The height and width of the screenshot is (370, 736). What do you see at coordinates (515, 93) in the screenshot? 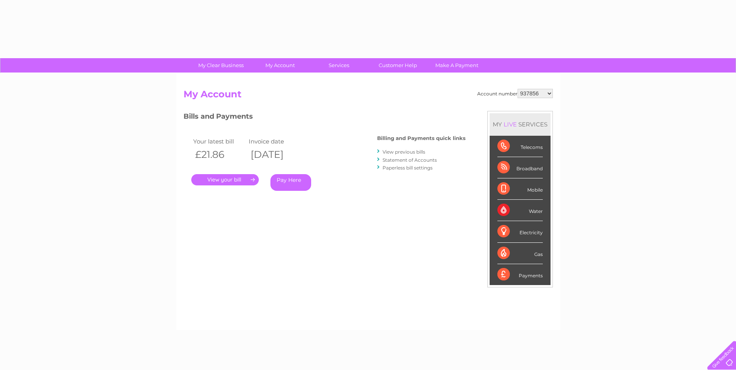
I see `div: Account number` at bounding box center [515, 93].